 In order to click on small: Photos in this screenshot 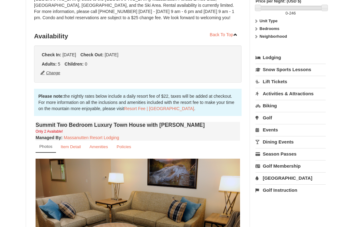, I will do `click(46, 147)`.